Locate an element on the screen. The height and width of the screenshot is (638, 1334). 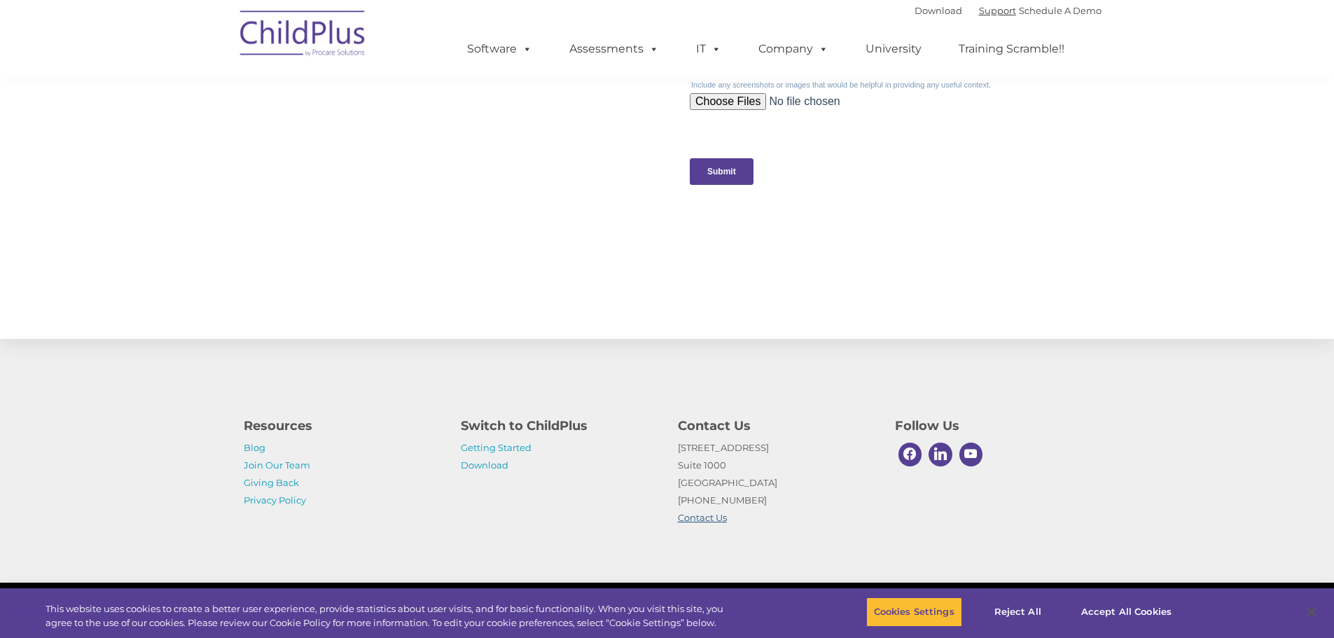
a: Support is located at coordinates (997, 11).